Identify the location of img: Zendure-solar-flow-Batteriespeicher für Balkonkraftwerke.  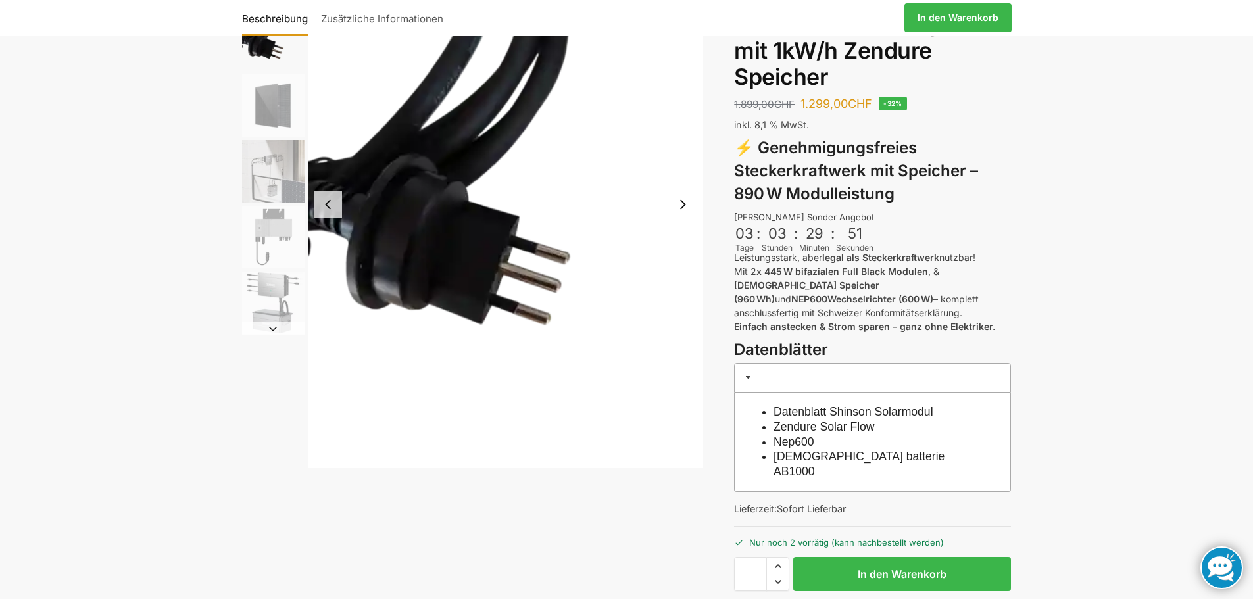
(273, 171).